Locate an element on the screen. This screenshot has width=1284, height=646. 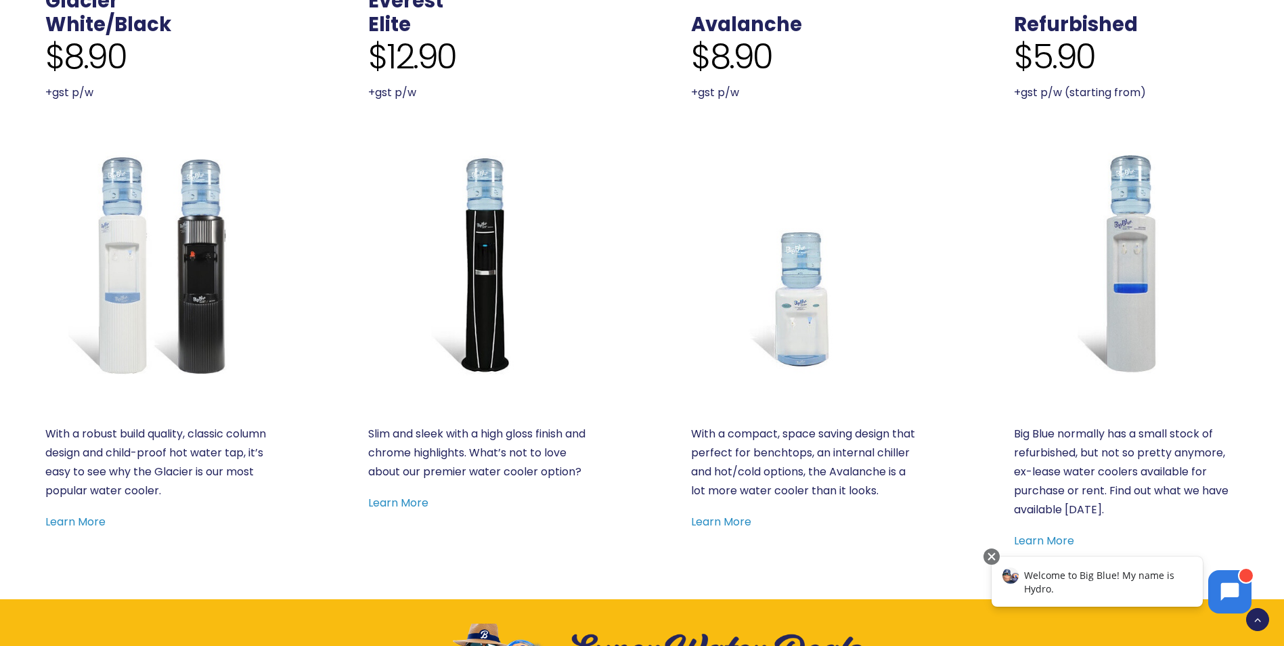
p: Slim and sleek with a high gloss finish and chrome highlights. What’s not to love about our premi... is located at coordinates (480, 453).